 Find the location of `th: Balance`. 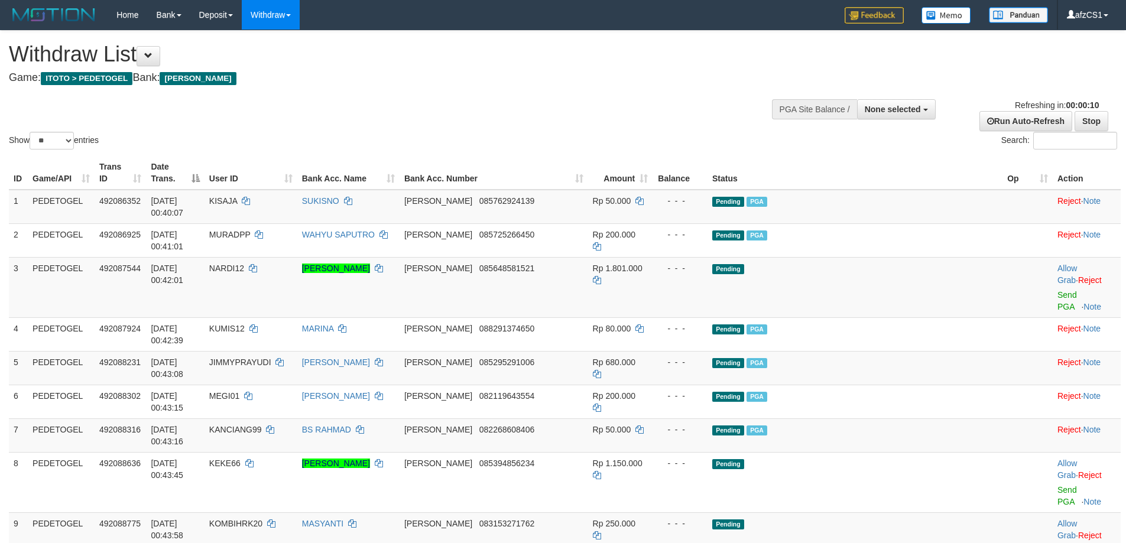

th: Balance is located at coordinates (680, 173).